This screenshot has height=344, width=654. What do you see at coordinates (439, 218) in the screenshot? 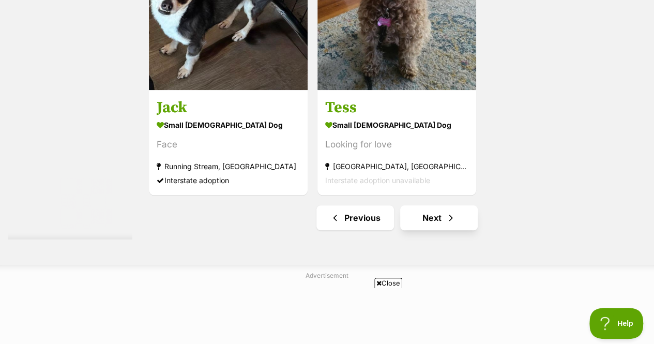
I see `a: Next page` at bounding box center [439, 218].